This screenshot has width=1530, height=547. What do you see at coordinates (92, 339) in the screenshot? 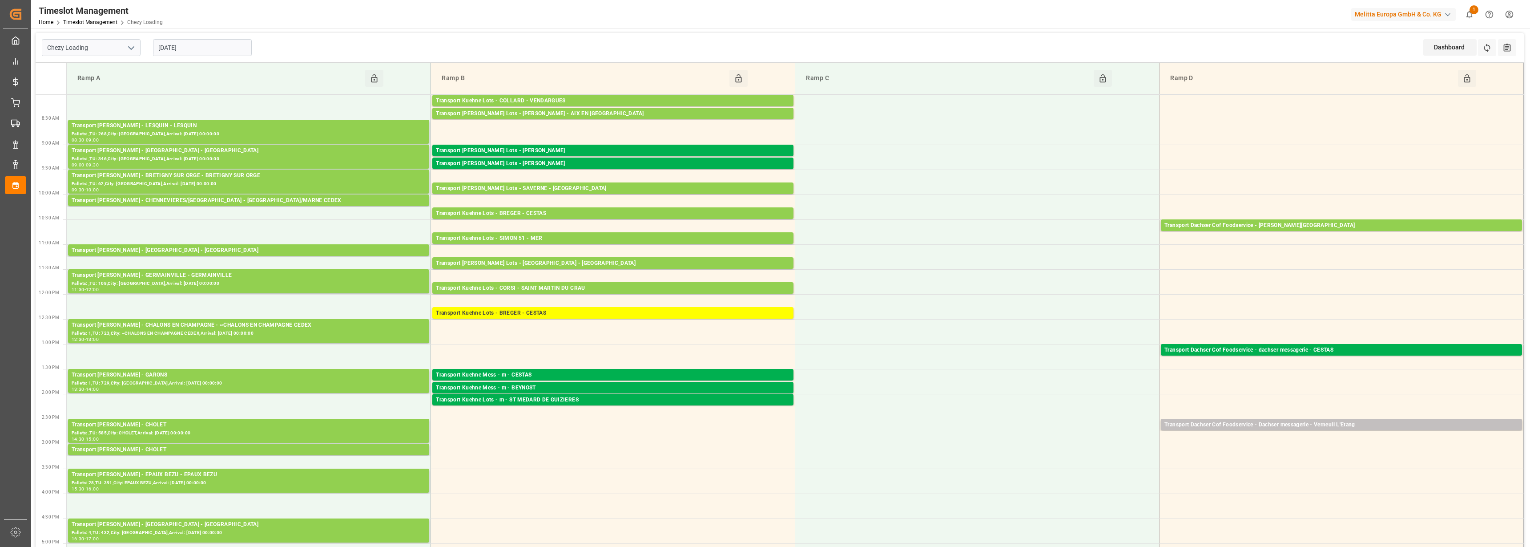
I see `div: 13:00` at bounding box center [92, 339].